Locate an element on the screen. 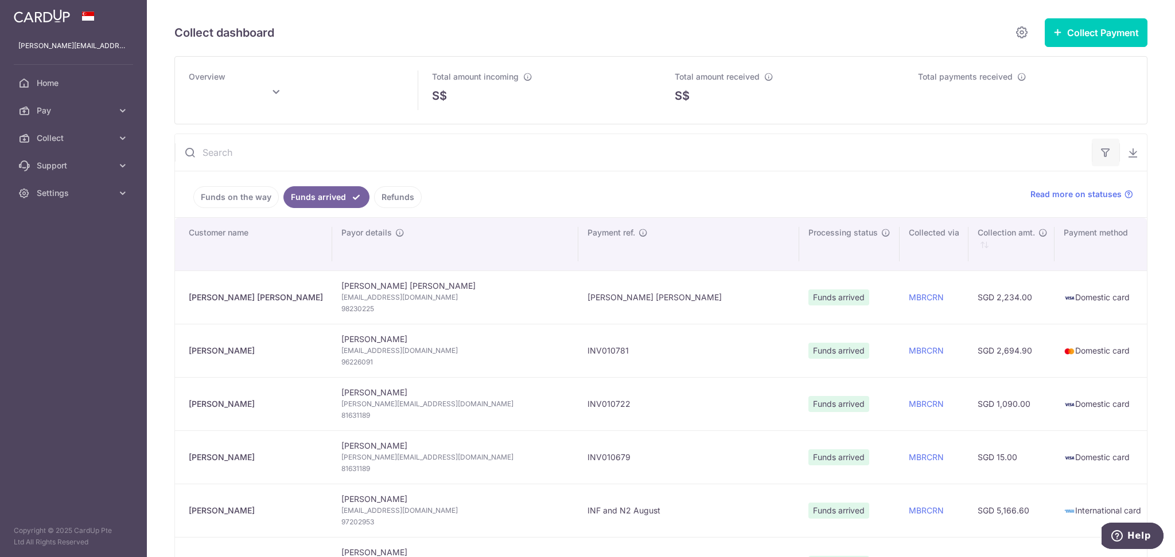 The height and width of the screenshot is (557, 1175). img: mastercard-sm-87a3fd1e0bddd137fecb07648320f44c262e2538e7db6024463105ddbc961eb2.png is located at coordinates (1069, 352).